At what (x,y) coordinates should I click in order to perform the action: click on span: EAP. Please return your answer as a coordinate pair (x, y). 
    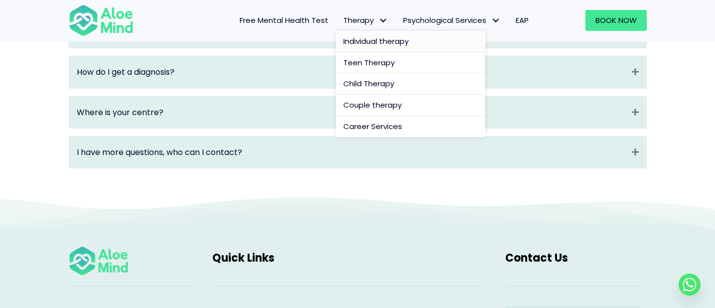
    Looking at the image, I should click on (523, 20).